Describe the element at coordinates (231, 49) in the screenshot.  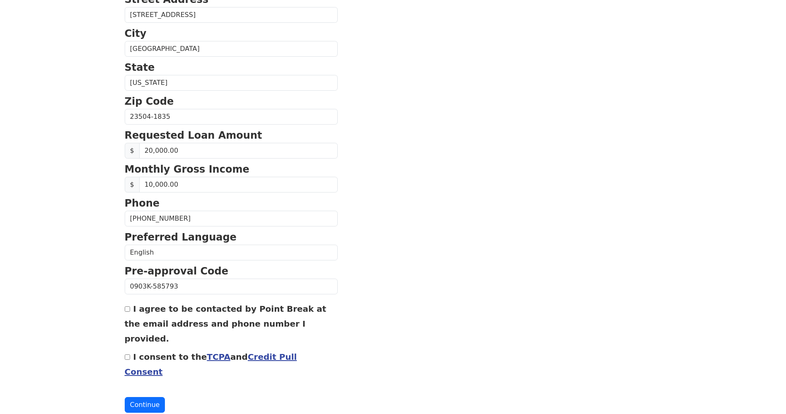
I see `input: City` at that location.